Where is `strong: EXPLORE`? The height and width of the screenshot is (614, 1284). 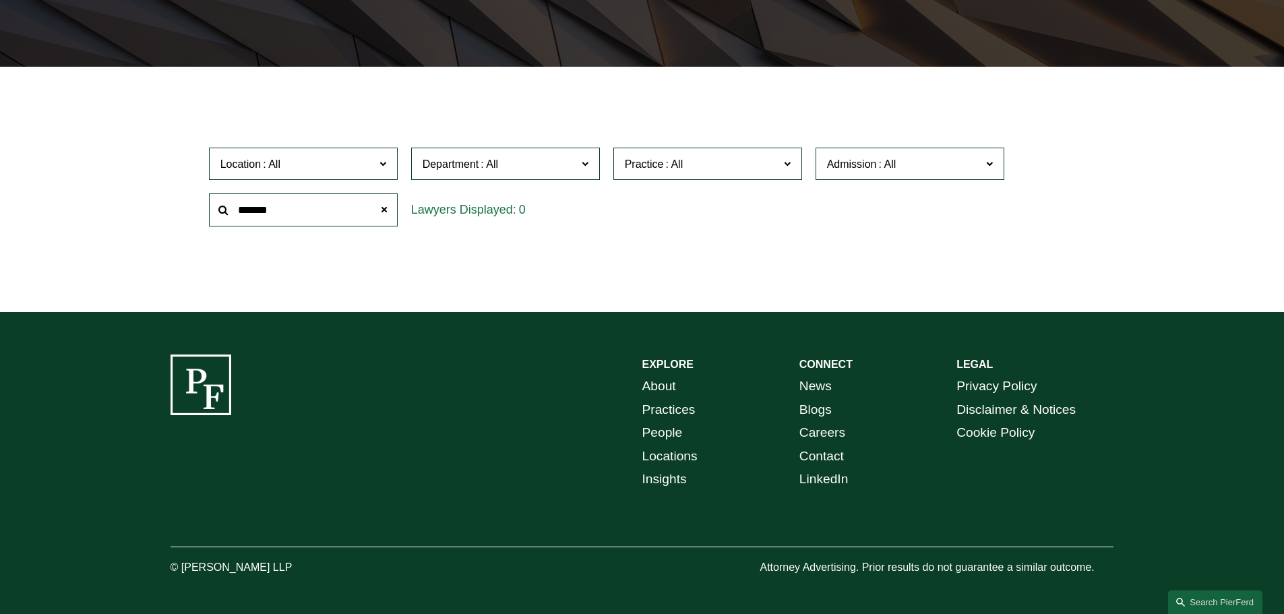 strong: EXPLORE is located at coordinates (668, 364).